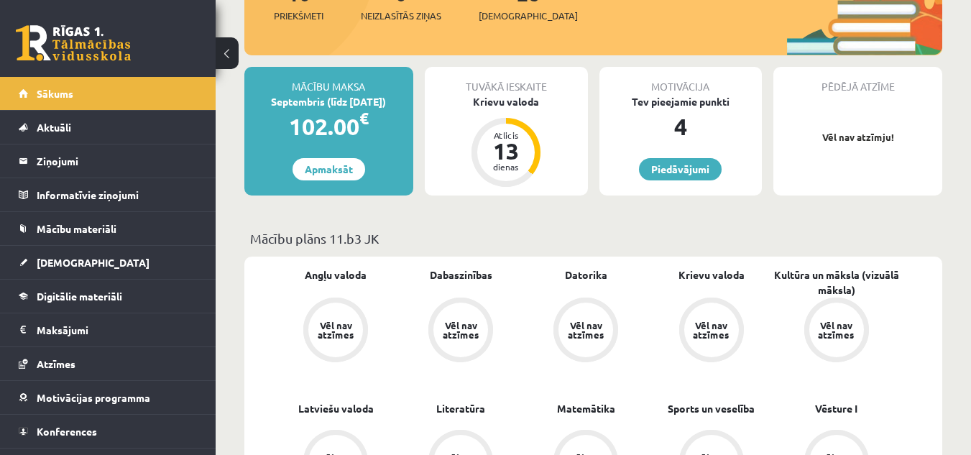  I want to click on a: Apmaksāt, so click(328, 169).